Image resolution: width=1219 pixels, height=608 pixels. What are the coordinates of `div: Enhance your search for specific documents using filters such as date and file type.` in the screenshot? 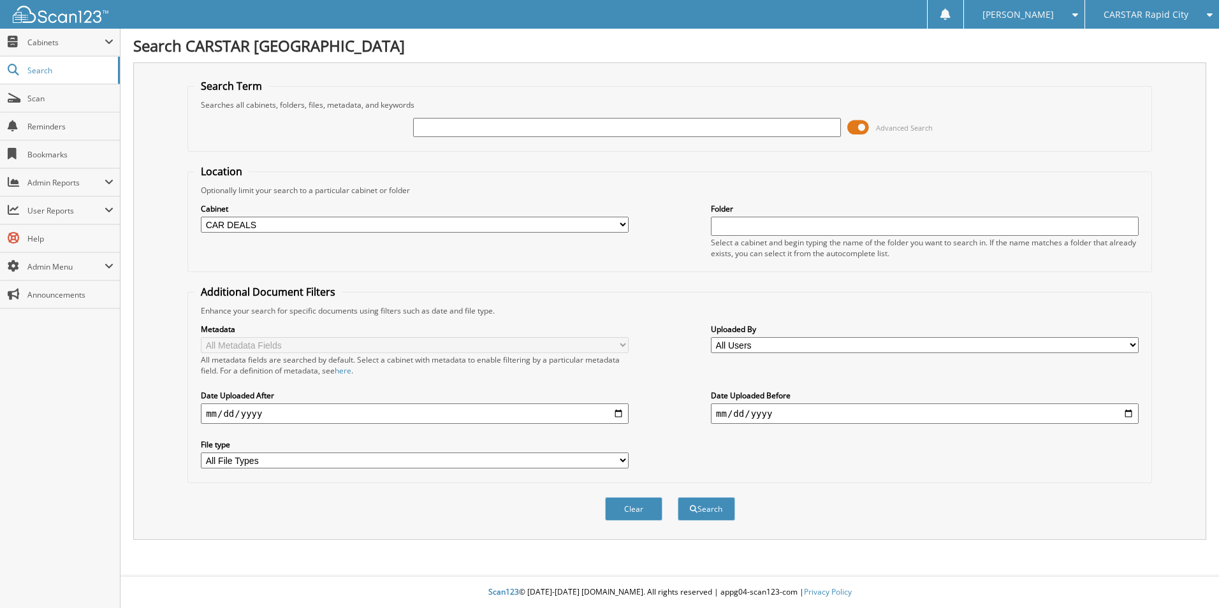 It's located at (670, 311).